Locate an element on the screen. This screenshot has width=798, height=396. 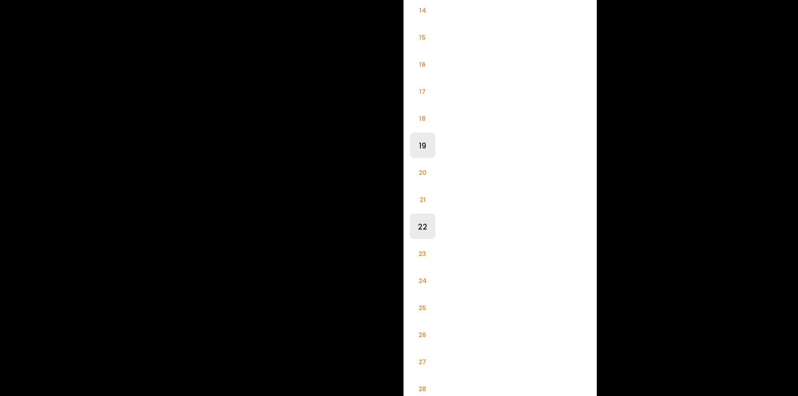
li: 27 is located at coordinates (422, 362).